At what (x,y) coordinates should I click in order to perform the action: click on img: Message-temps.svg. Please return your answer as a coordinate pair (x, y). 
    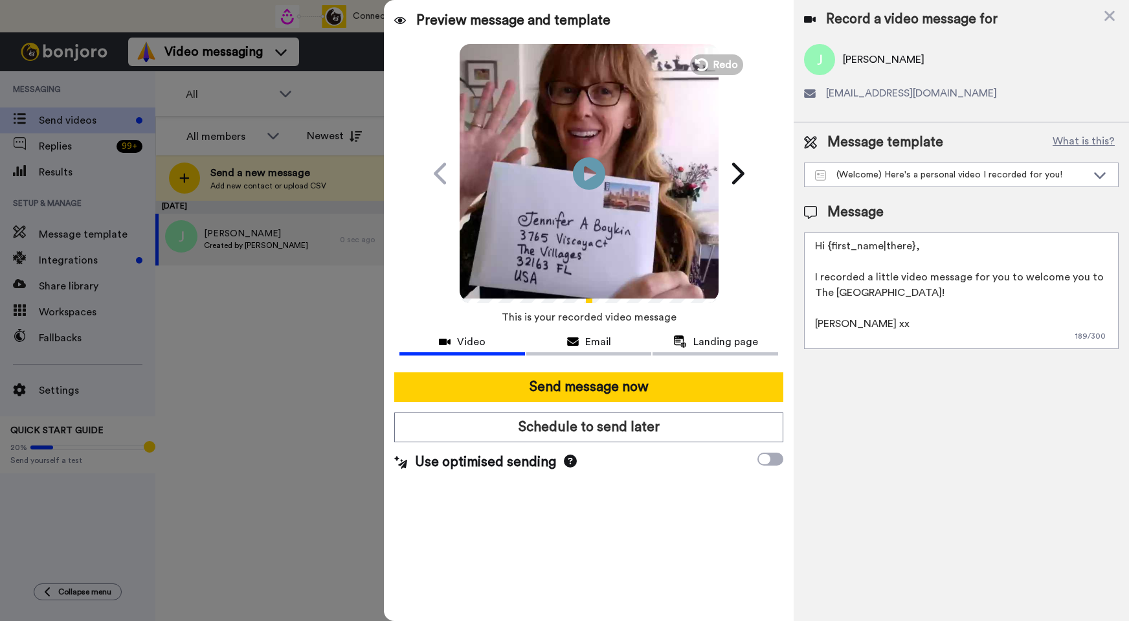
    Looking at the image, I should click on (820, 175).